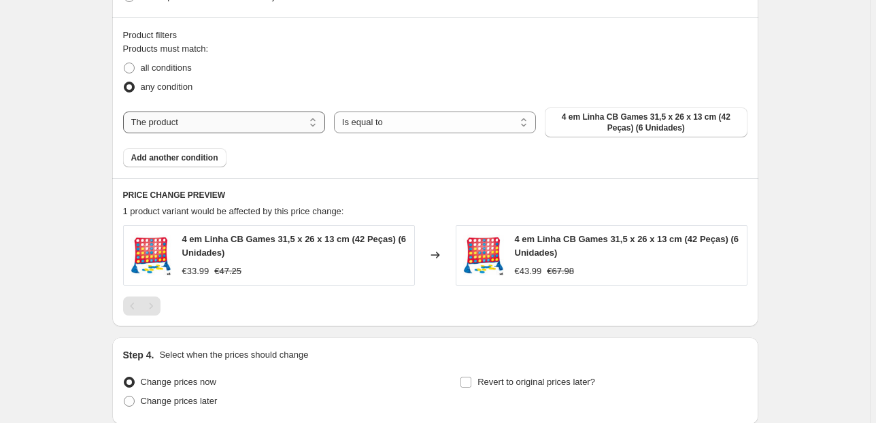 Image resolution: width=876 pixels, height=423 pixels. I want to click on strike: €47.25, so click(228, 271).